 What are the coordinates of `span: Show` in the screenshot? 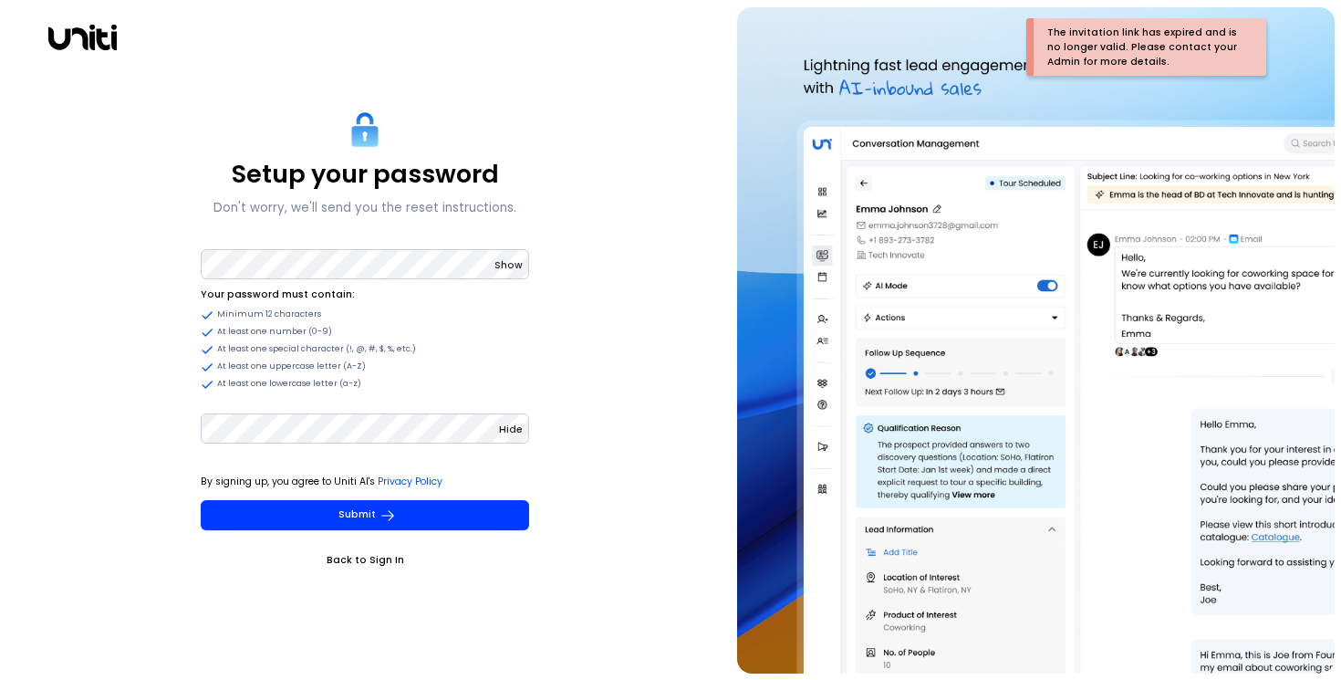 It's located at (508, 265).